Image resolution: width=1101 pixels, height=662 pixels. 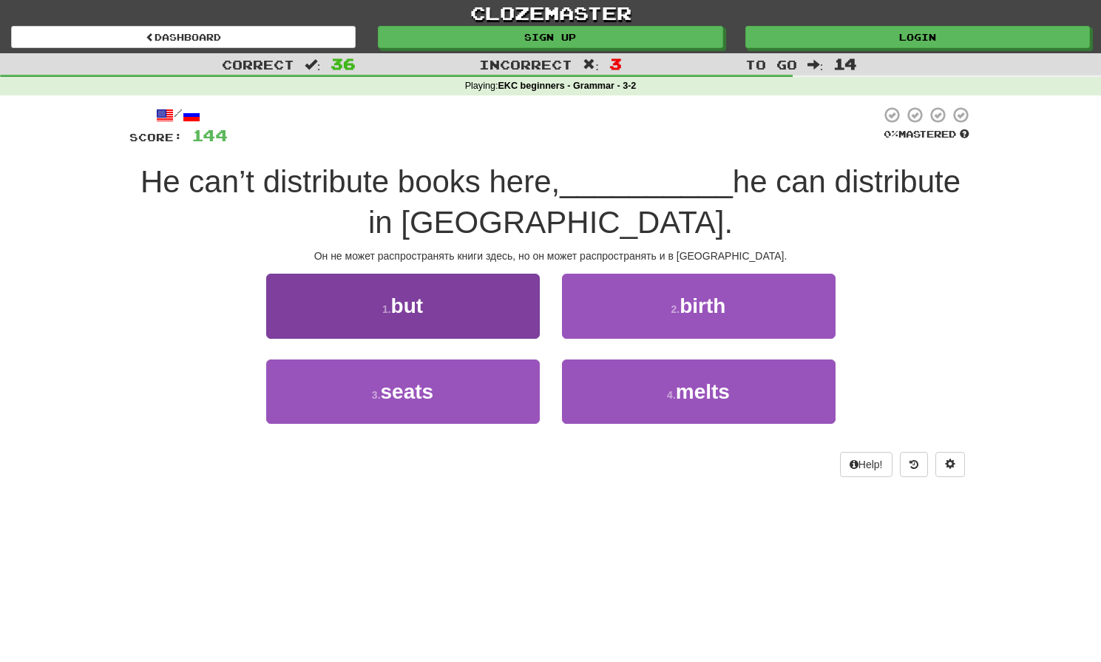 I want to click on small: 4 ., so click(x=672, y=395).